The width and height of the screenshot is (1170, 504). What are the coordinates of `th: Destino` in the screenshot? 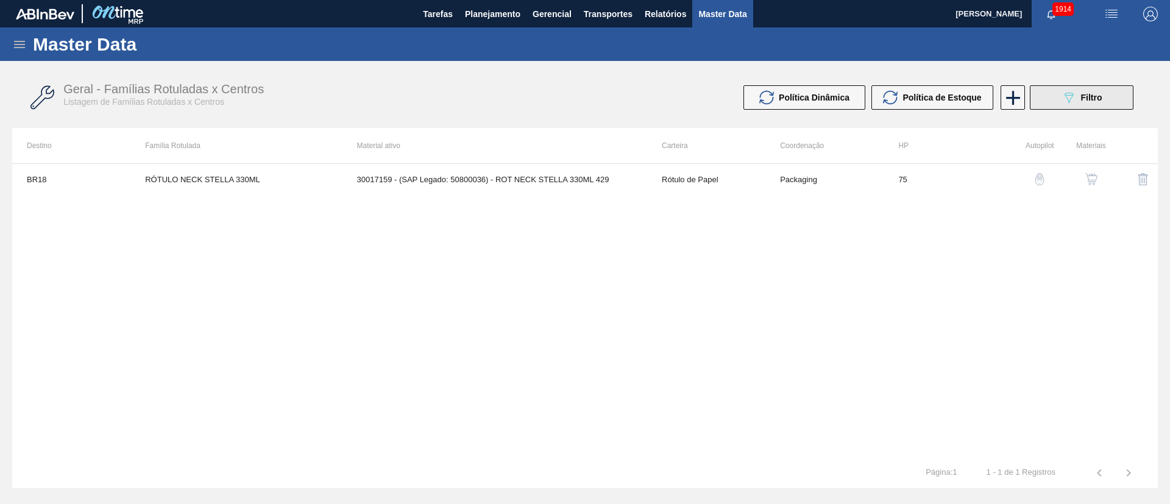 It's located at (71, 146).